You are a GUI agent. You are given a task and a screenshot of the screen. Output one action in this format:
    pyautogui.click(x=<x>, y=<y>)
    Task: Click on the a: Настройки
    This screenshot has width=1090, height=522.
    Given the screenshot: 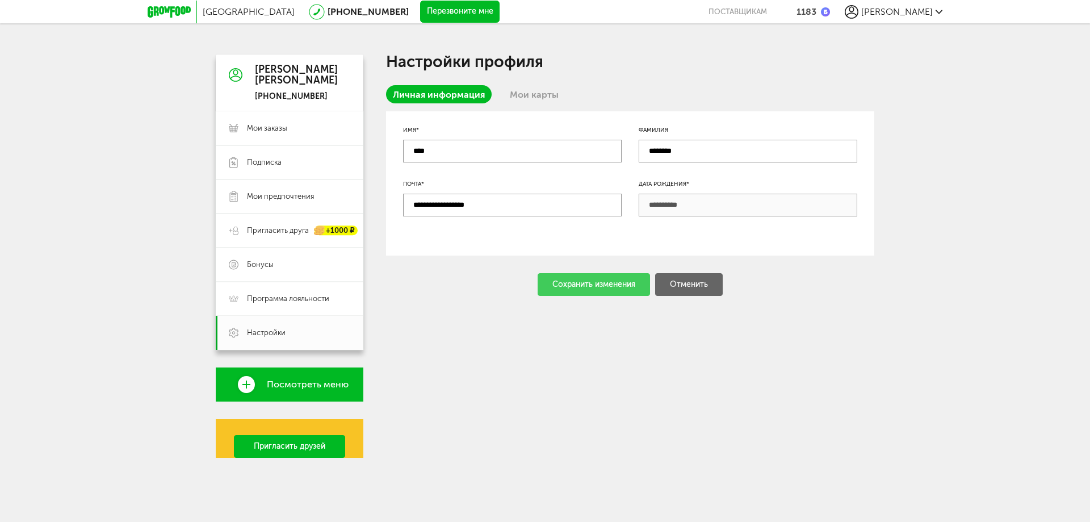 What is the action you would take?
    pyautogui.click(x=290, y=333)
    